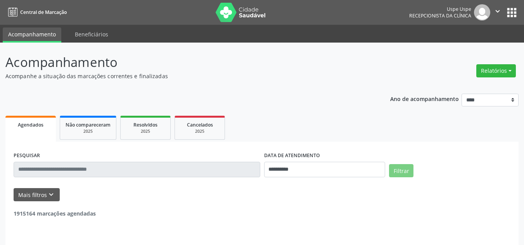 The height and width of the screenshot is (245, 524). Describe the element at coordinates (55, 214) in the screenshot. I see `strong: 1915164 marcações agendadas` at that location.